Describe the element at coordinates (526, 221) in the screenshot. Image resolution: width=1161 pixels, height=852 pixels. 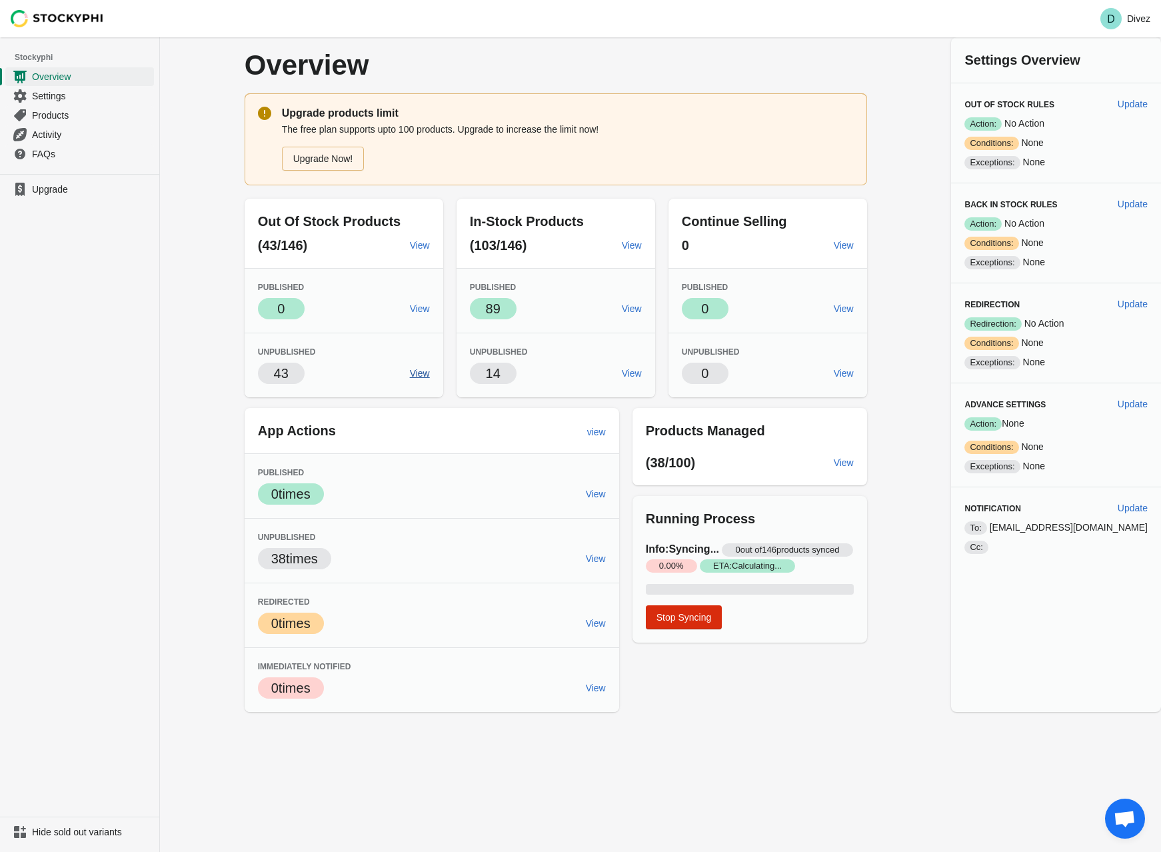
I see `span: In-Stock Products` at that location.